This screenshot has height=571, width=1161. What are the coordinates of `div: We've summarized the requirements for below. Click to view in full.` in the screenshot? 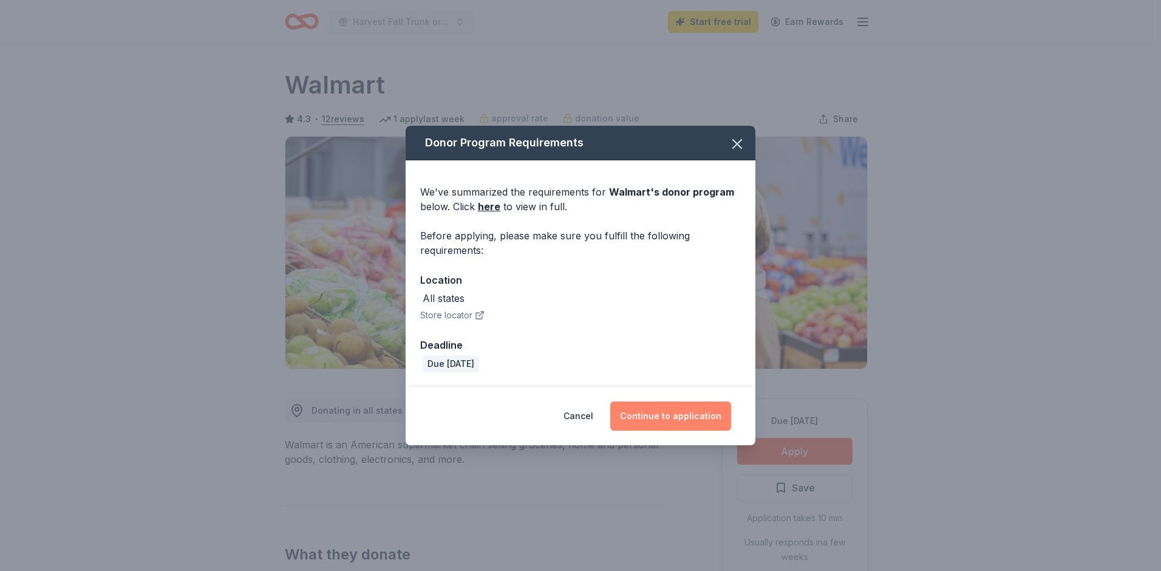 It's located at (581, 199).